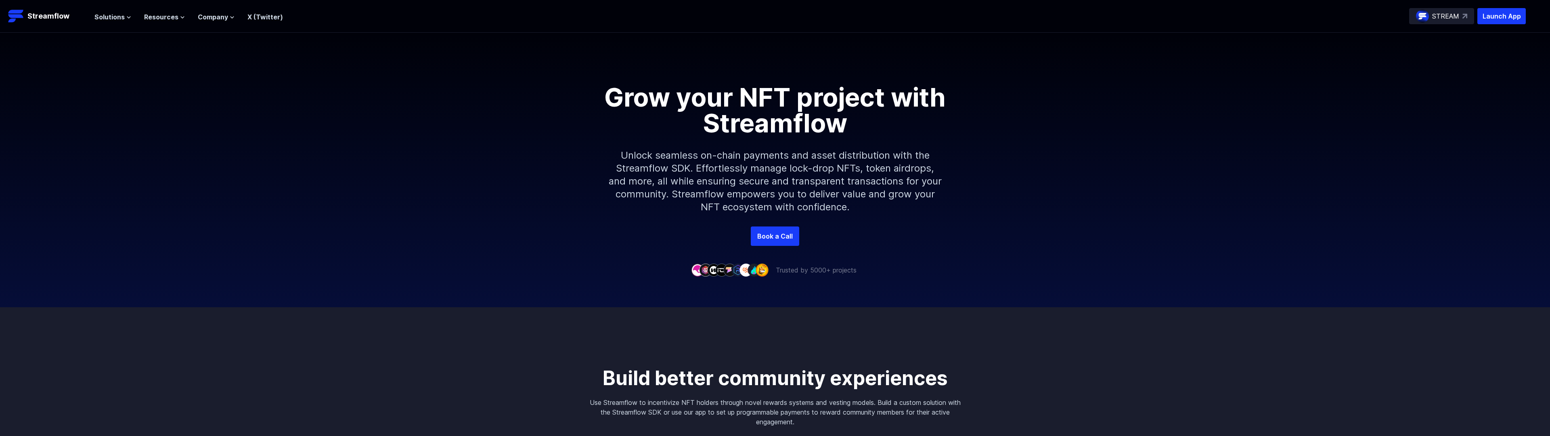 This screenshot has width=1550, height=436. Describe the element at coordinates (1441, 16) in the screenshot. I see `a: STREAM` at that location.